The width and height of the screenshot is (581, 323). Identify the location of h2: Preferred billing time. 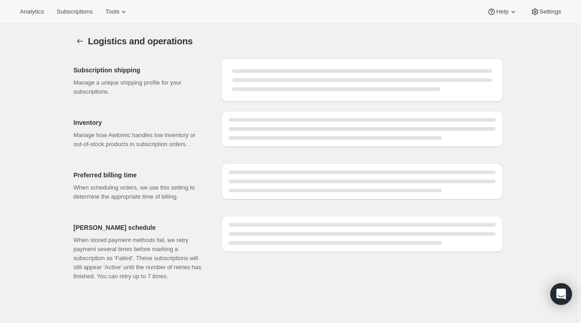
(140, 175).